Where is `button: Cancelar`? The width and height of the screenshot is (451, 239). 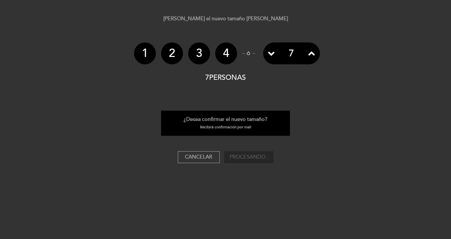
button: Cancelar is located at coordinates (199, 157).